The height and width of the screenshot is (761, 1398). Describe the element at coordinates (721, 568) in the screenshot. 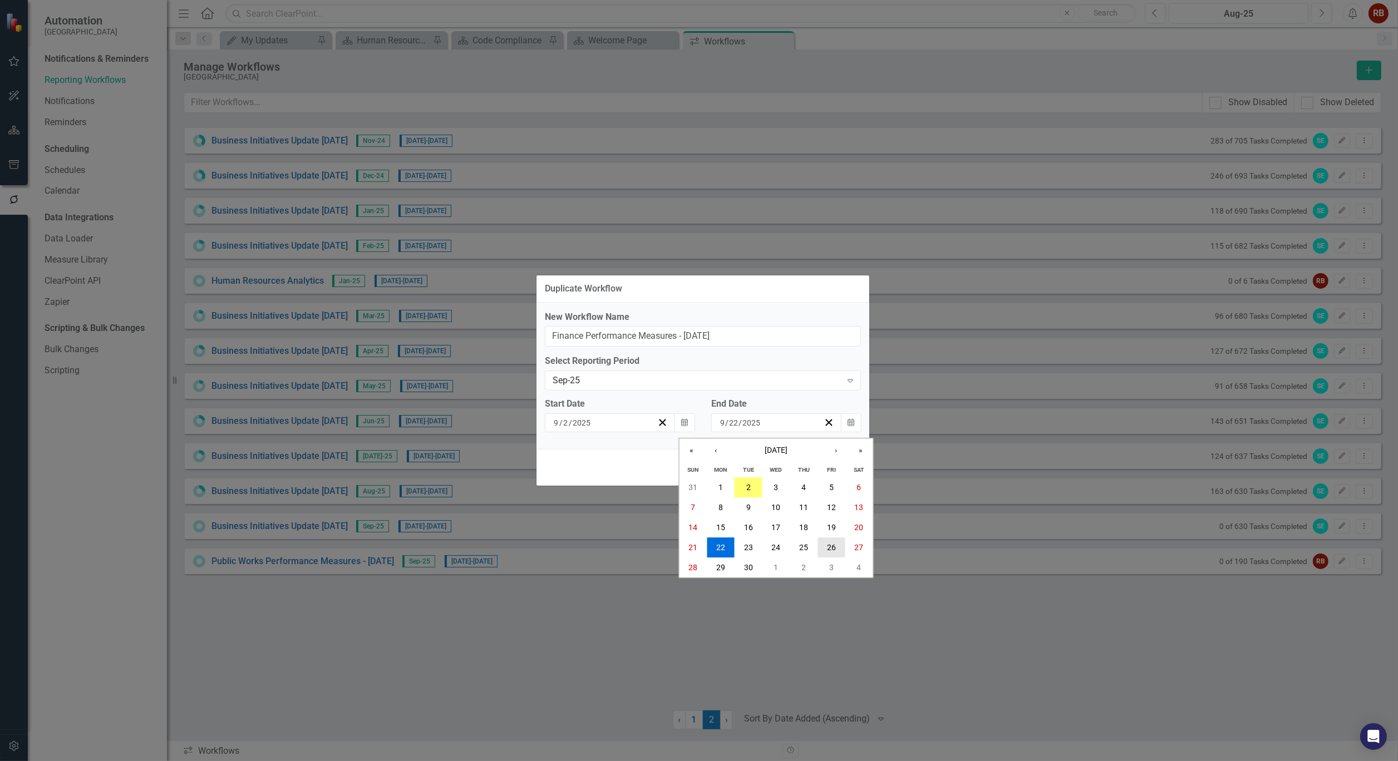

I see `button: September 29, 2025` at that location.